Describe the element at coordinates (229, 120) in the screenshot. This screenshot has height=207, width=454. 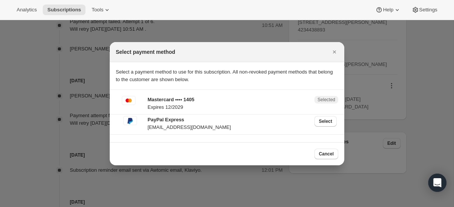
I see `p: PayPal Express` at that location.